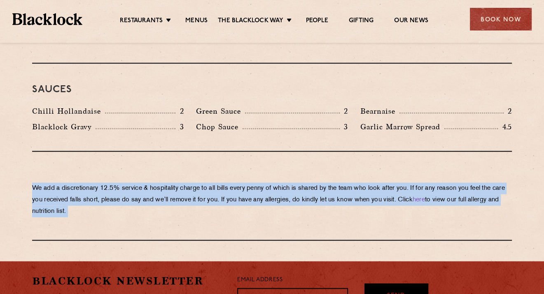  I want to click on a: Restaurants, so click(141, 21).